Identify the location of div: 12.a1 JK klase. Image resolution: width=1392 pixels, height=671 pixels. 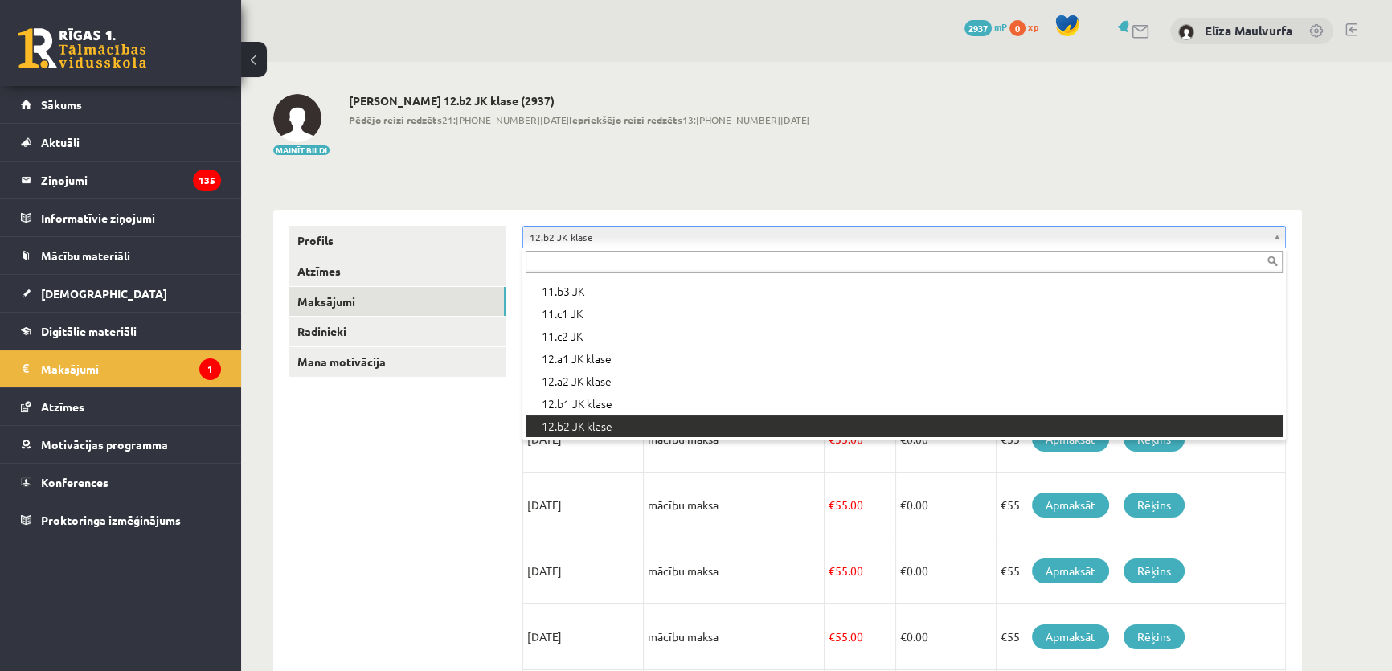
(904, 359).